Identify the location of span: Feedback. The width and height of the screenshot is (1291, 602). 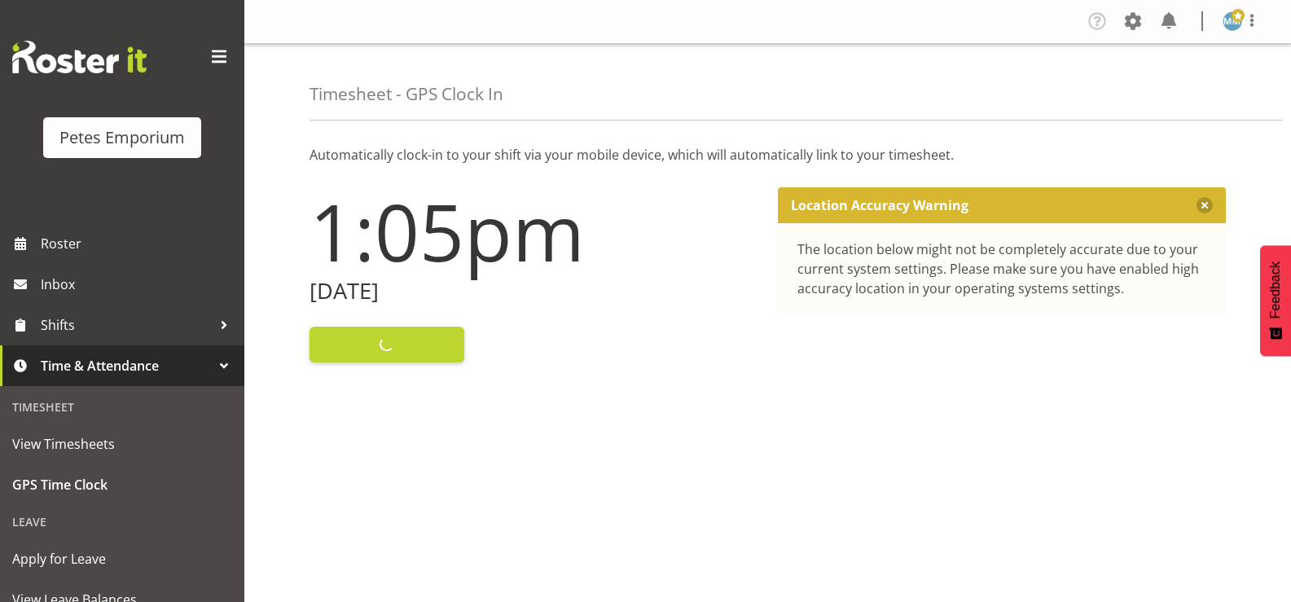
(1275, 290).